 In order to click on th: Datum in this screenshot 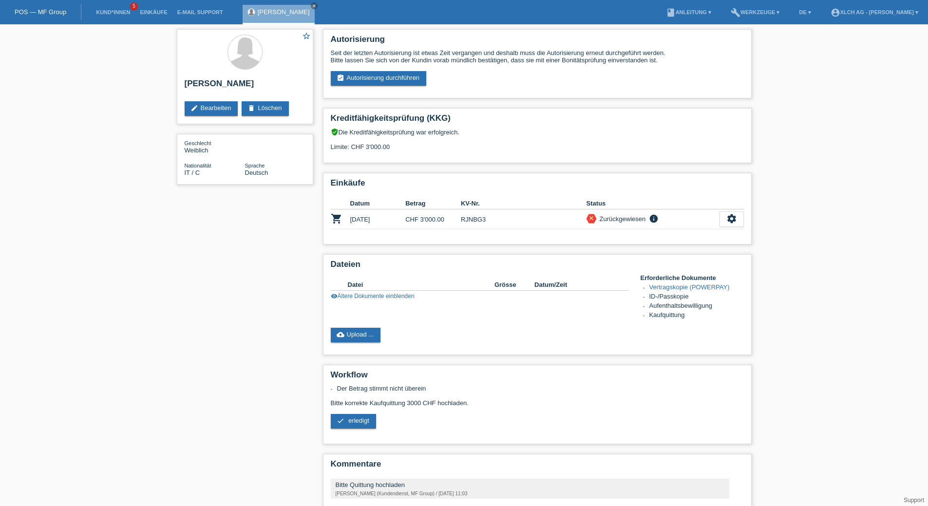, I will do `click(378, 204)`.